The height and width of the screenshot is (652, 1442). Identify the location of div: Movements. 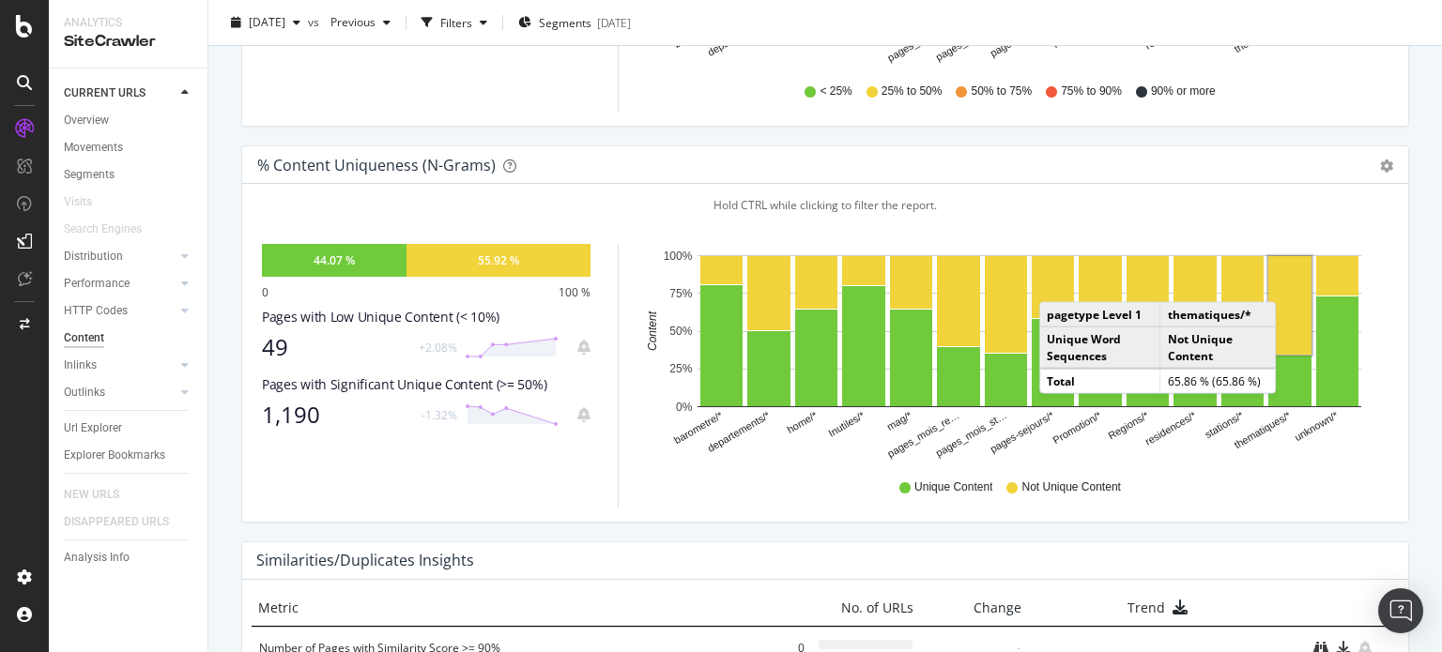
(93, 147).